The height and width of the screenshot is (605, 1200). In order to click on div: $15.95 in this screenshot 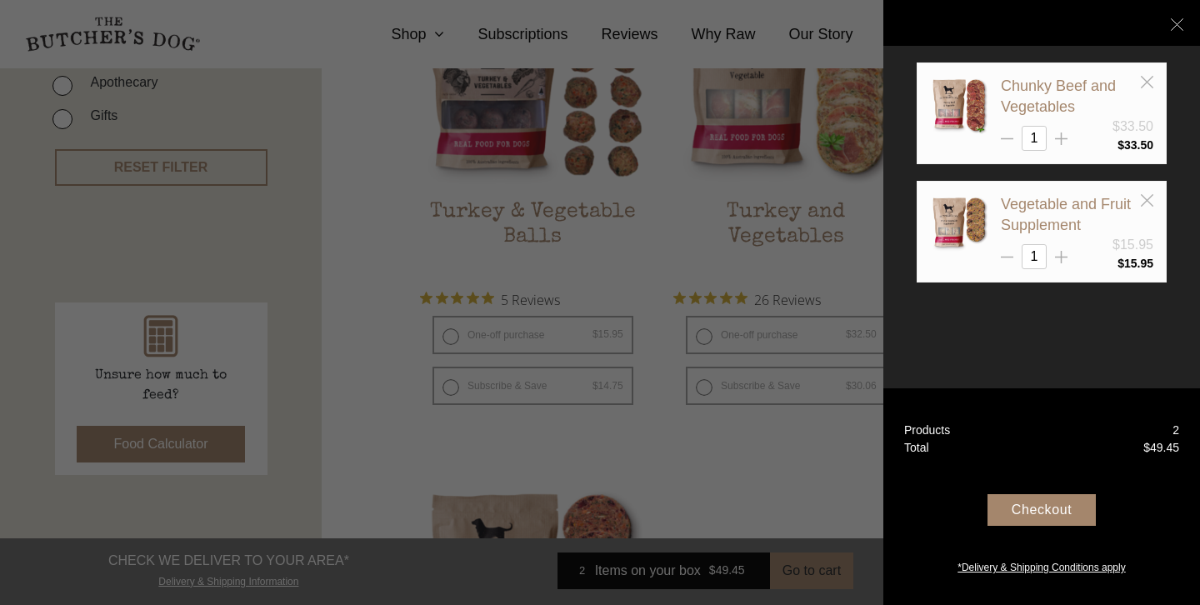, I will do `click(1132, 245)`.